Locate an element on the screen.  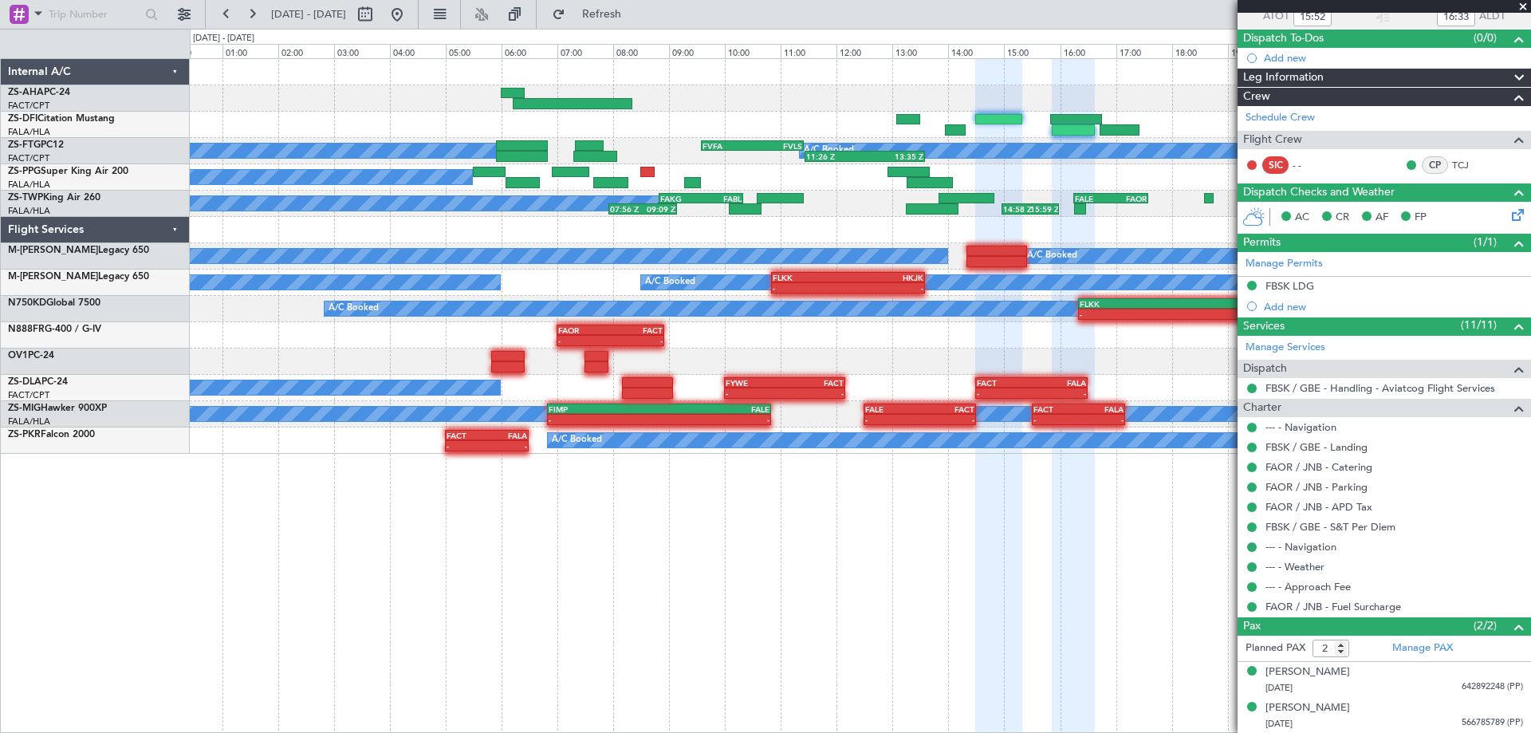
span: 566785789 (PP) is located at coordinates (1492, 723).